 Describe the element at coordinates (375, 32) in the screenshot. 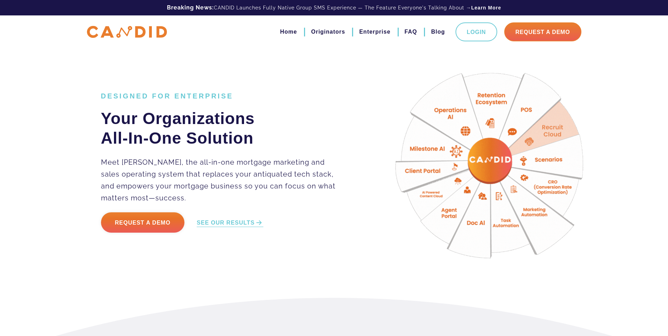

I see `a: Enterprise` at that location.